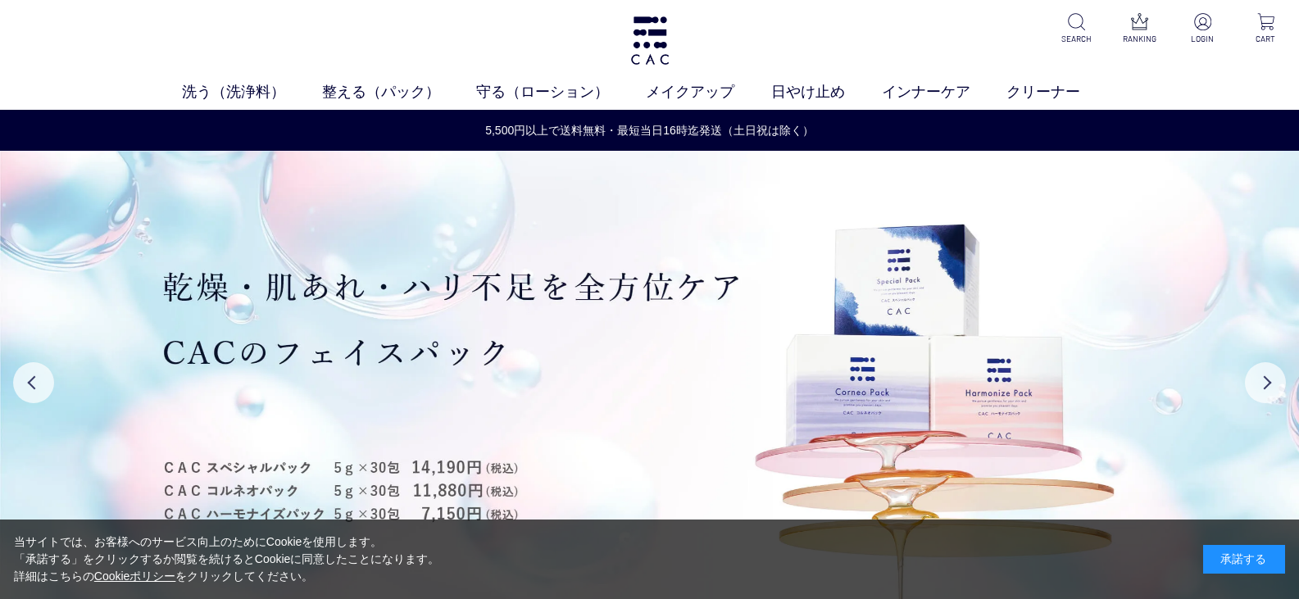  I want to click on a: 整える（パック）, so click(399, 92).